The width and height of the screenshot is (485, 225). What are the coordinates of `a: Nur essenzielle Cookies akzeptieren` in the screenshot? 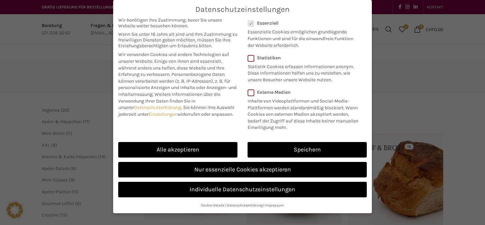 It's located at (243, 169).